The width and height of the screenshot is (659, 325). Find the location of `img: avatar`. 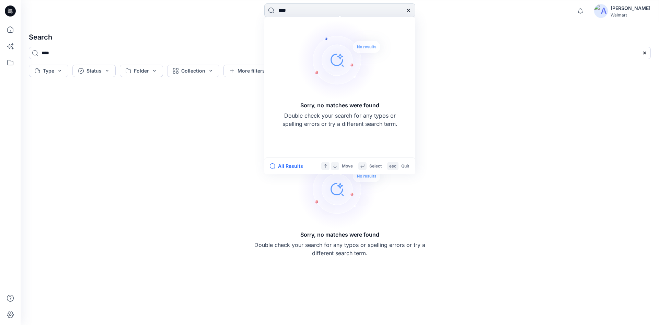

img: avatar is located at coordinates (601, 11).